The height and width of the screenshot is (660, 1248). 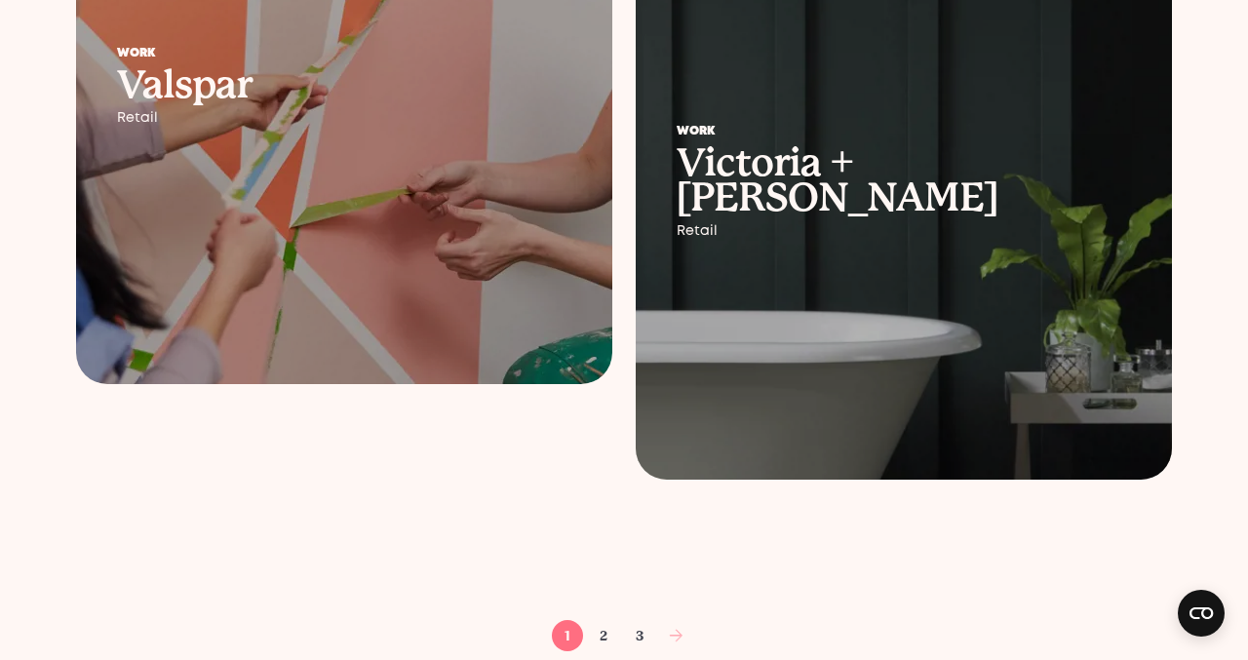 I want to click on button: Open CMP widget, so click(x=1201, y=613).